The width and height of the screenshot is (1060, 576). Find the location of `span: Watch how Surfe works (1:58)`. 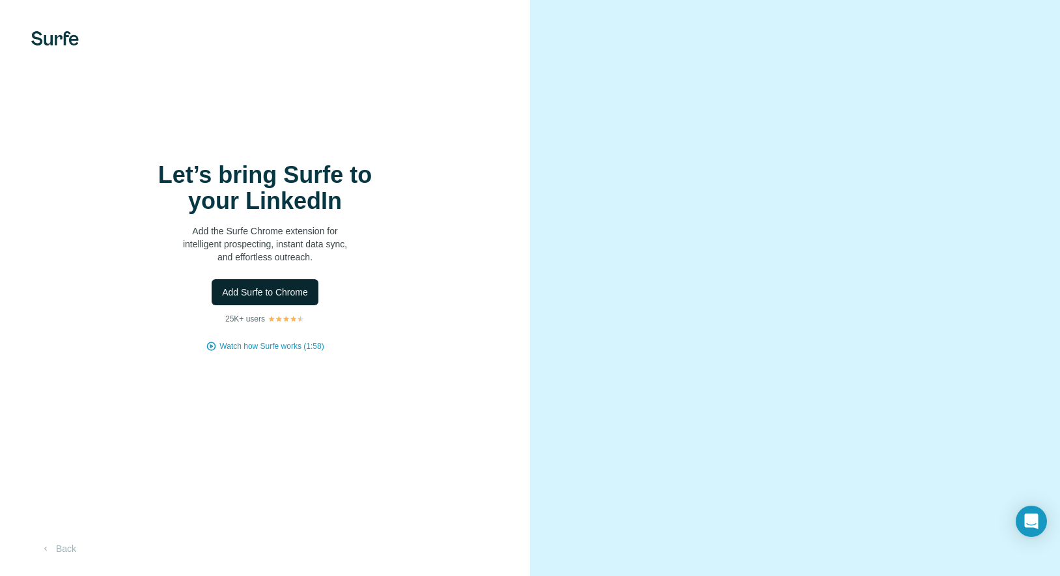

span: Watch how Surfe works (1:58) is located at coordinates (271, 346).